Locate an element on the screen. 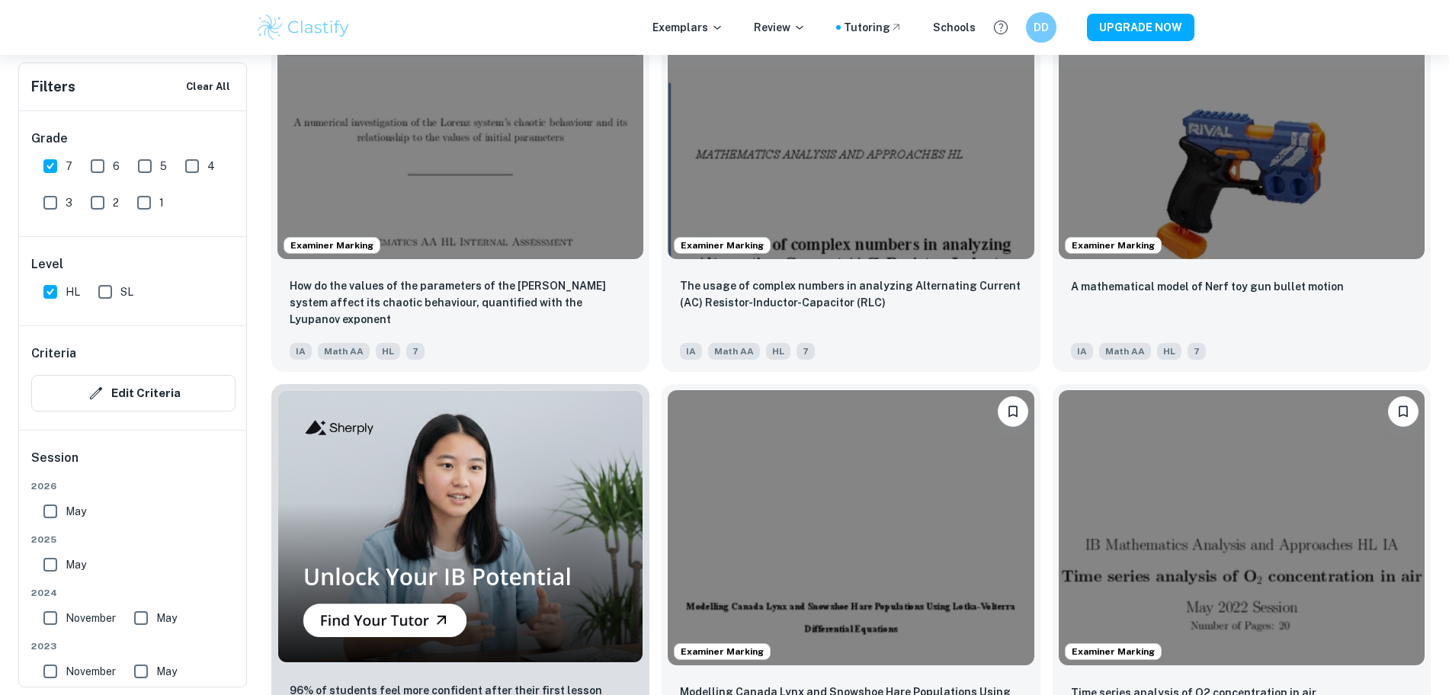 Image resolution: width=1449 pixels, height=695 pixels. div: Tutoring is located at coordinates (873, 27).